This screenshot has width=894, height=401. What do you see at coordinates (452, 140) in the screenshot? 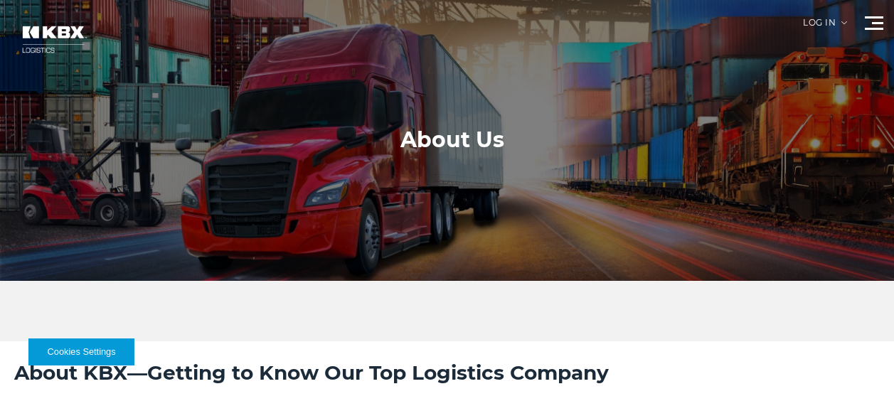
I see `h1: About Us` at bounding box center [452, 140].